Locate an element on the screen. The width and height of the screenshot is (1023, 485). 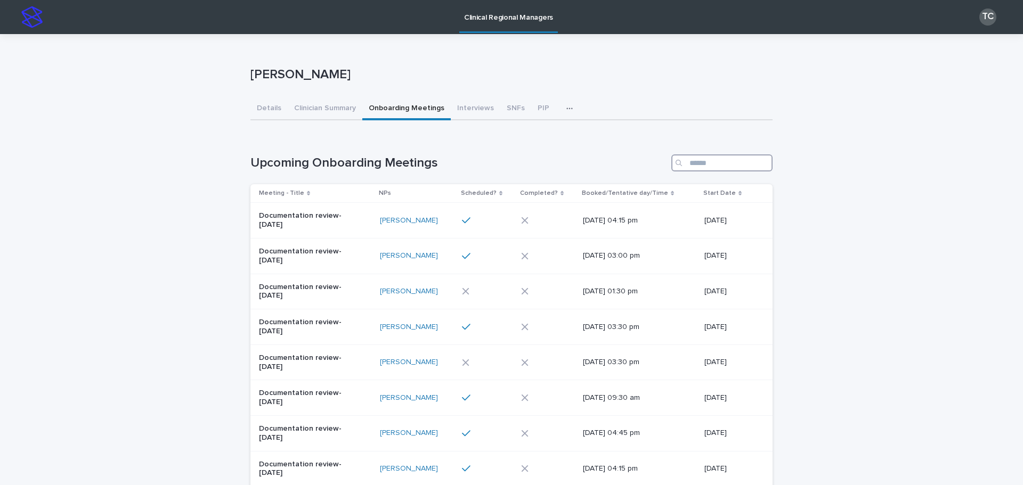
div: Search is located at coordinates (722, 163).